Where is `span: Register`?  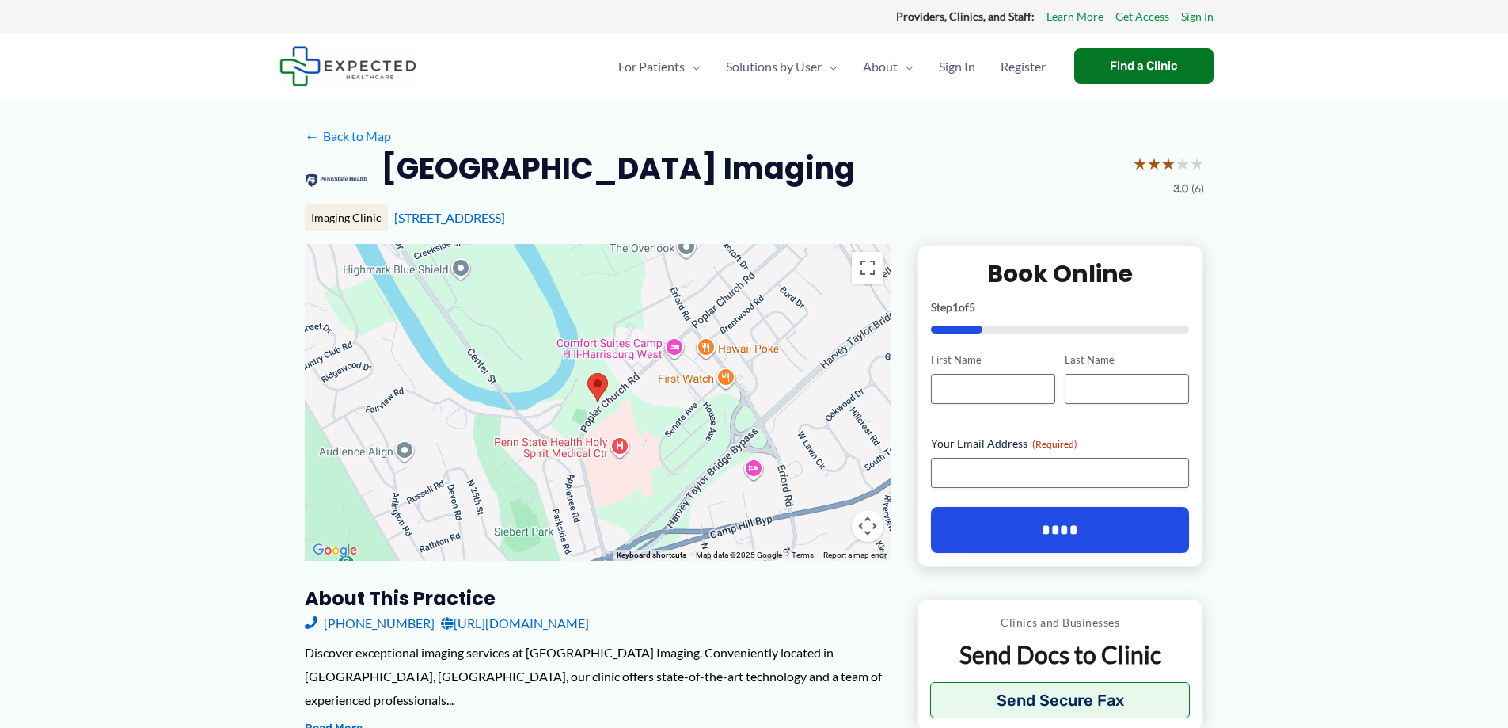
span: Register is located at coordinates (1023, 67).